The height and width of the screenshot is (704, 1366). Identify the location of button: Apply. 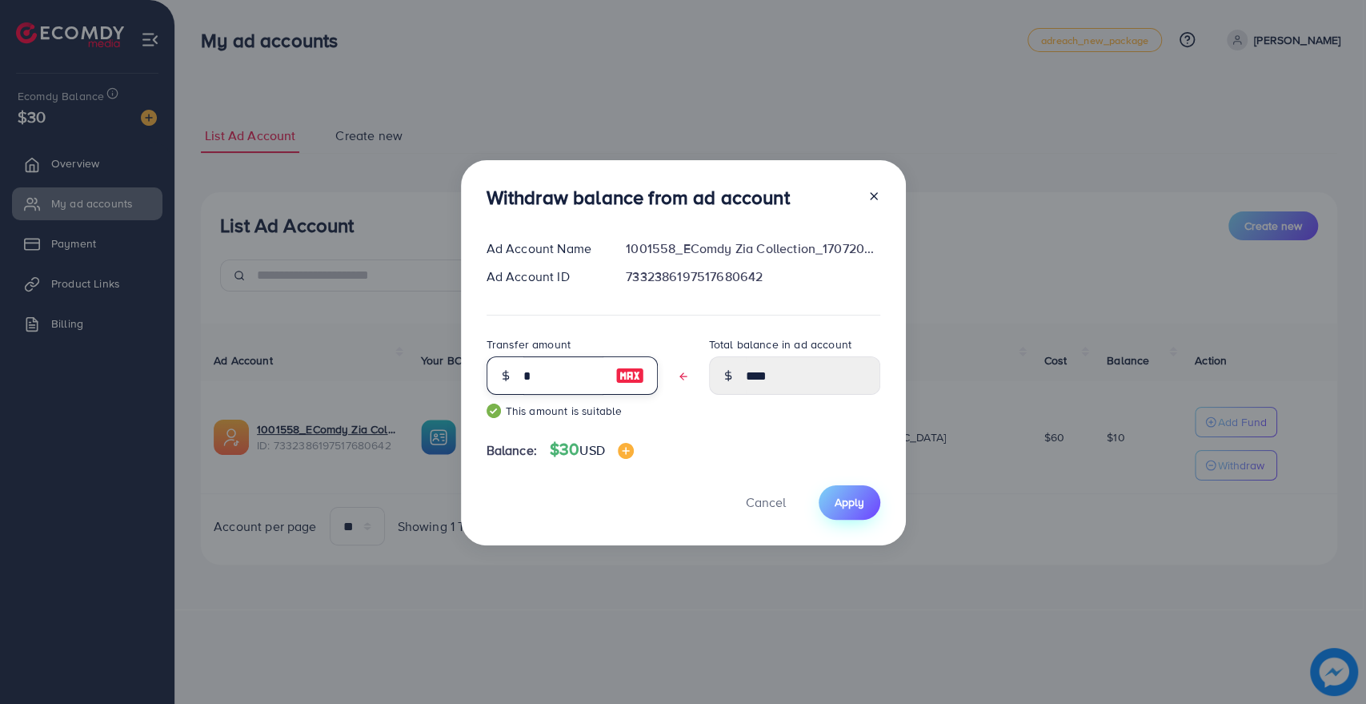
(849, 502).